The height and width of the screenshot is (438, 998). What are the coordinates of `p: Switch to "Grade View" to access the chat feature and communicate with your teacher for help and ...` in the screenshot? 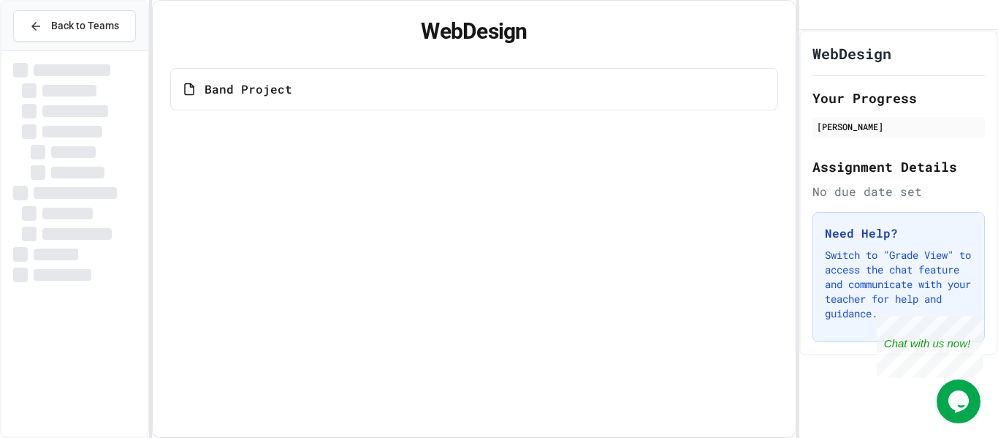 It's located at (899, 284).